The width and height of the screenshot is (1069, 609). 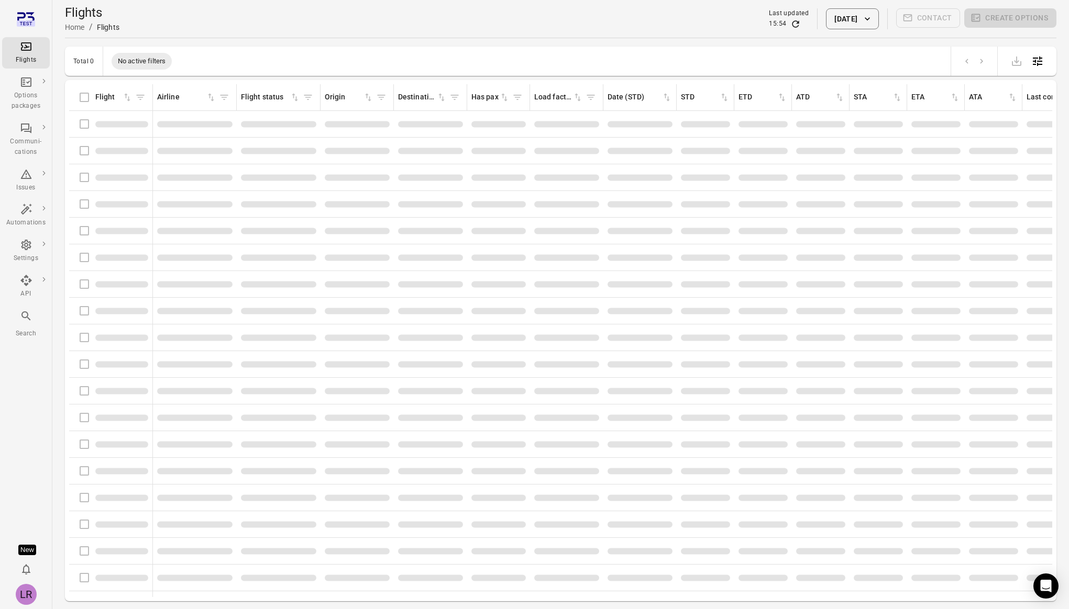 What do you see at coordinates (114, 97) in the screenshot?
I see `div: Sort by flight in ascending order` at bounding box center [114, 97].